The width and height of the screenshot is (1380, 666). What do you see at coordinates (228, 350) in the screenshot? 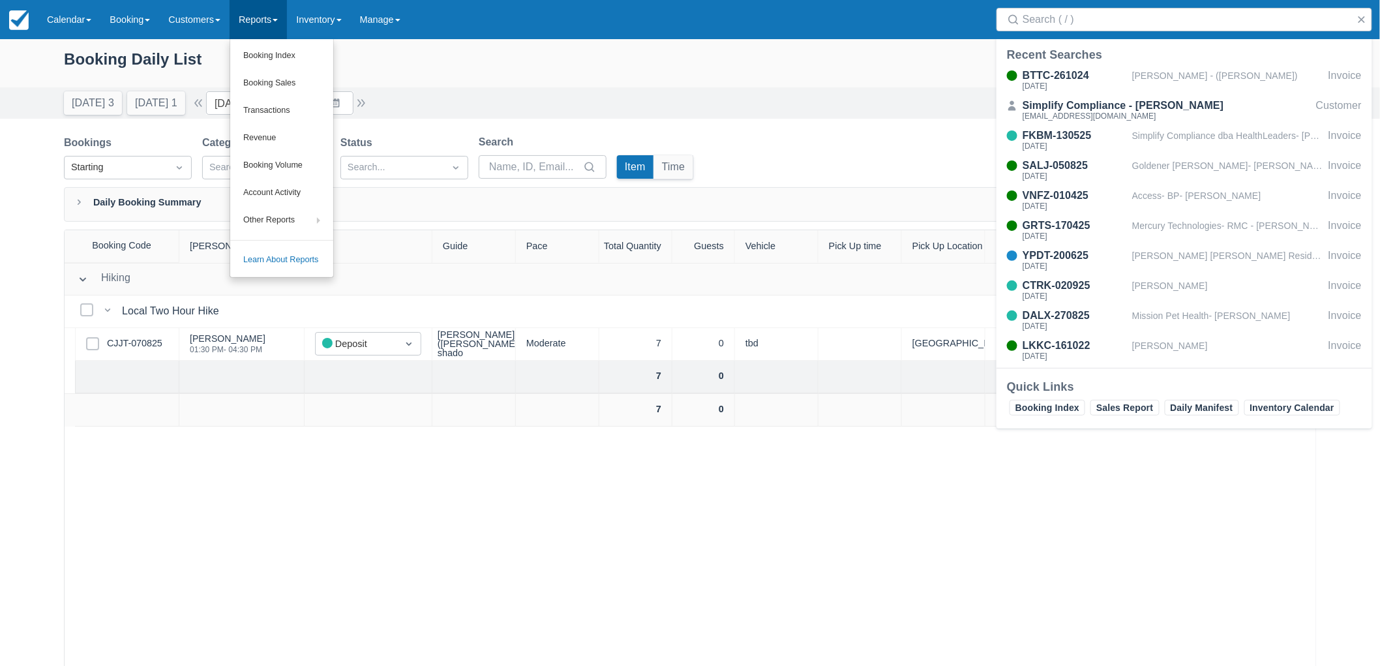
I see `div: 01:30 PM - 04:30 PM` at bounding box center [228, 350].